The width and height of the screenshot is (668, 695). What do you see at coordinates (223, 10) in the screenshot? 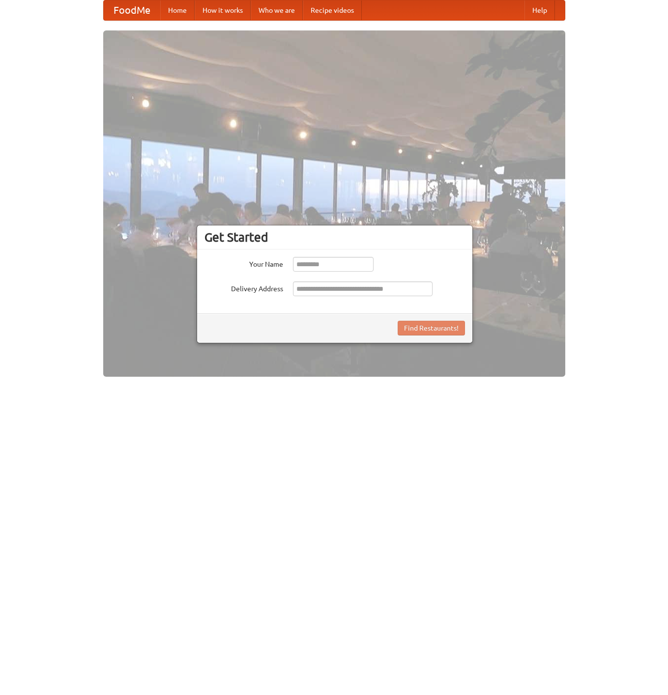
I see `a: How it works` at bounding box center [223, 10].